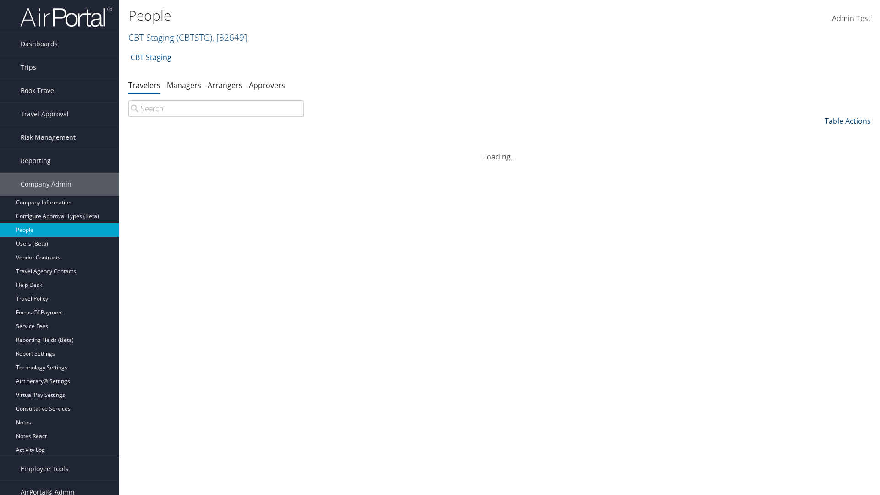  I want to click on span: Reporting, so click(36, 161).